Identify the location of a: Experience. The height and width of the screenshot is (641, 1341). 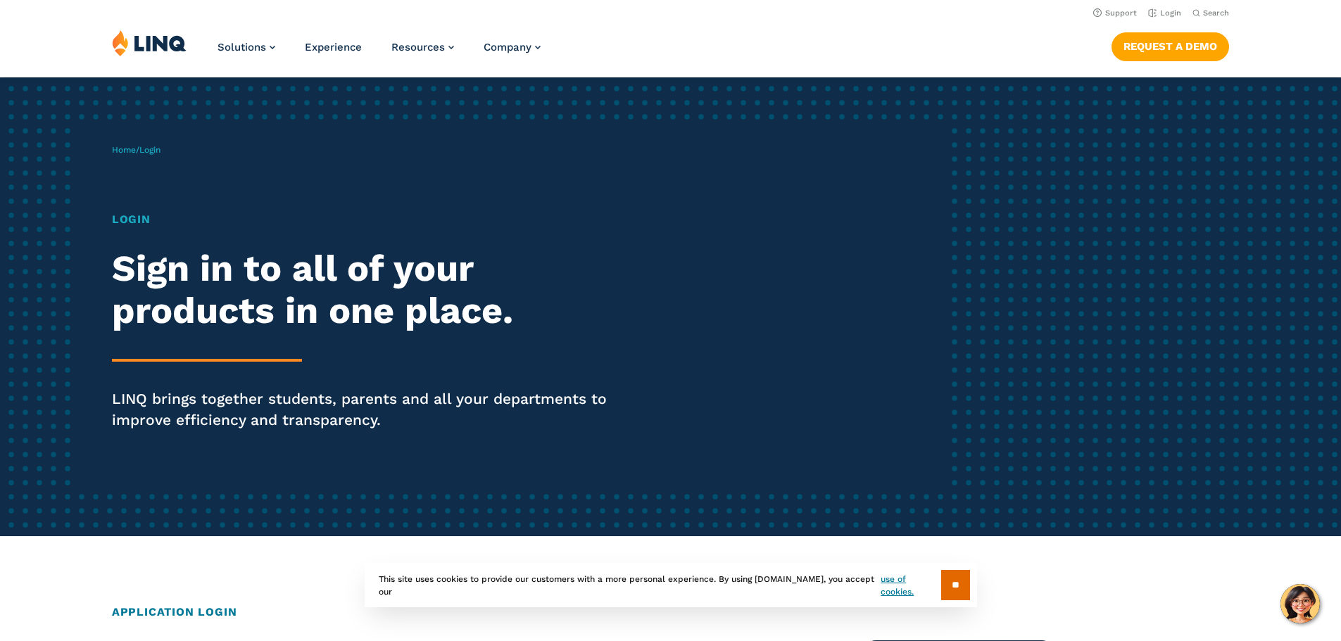
(333, 47).